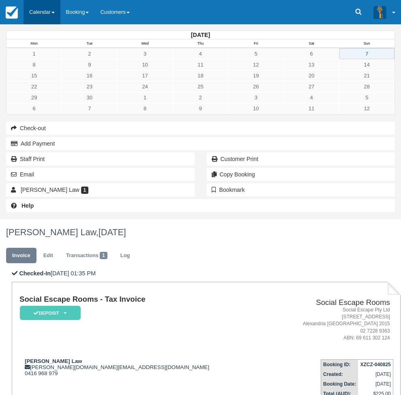 This screenshot has height=395, width=401. I want to click on a: Invoice, so click(21, 256).